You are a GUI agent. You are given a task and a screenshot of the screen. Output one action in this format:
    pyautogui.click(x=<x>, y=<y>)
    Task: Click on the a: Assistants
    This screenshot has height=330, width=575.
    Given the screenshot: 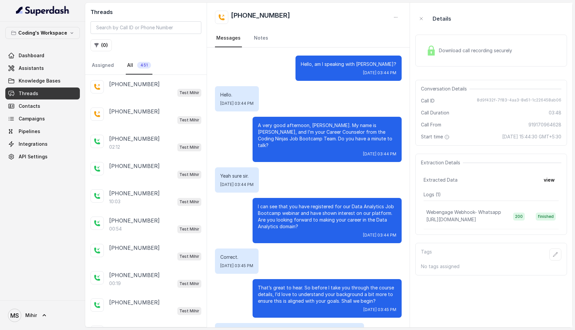 What is the action you would take?
    pyautogui.click(x=43, y=68)
    